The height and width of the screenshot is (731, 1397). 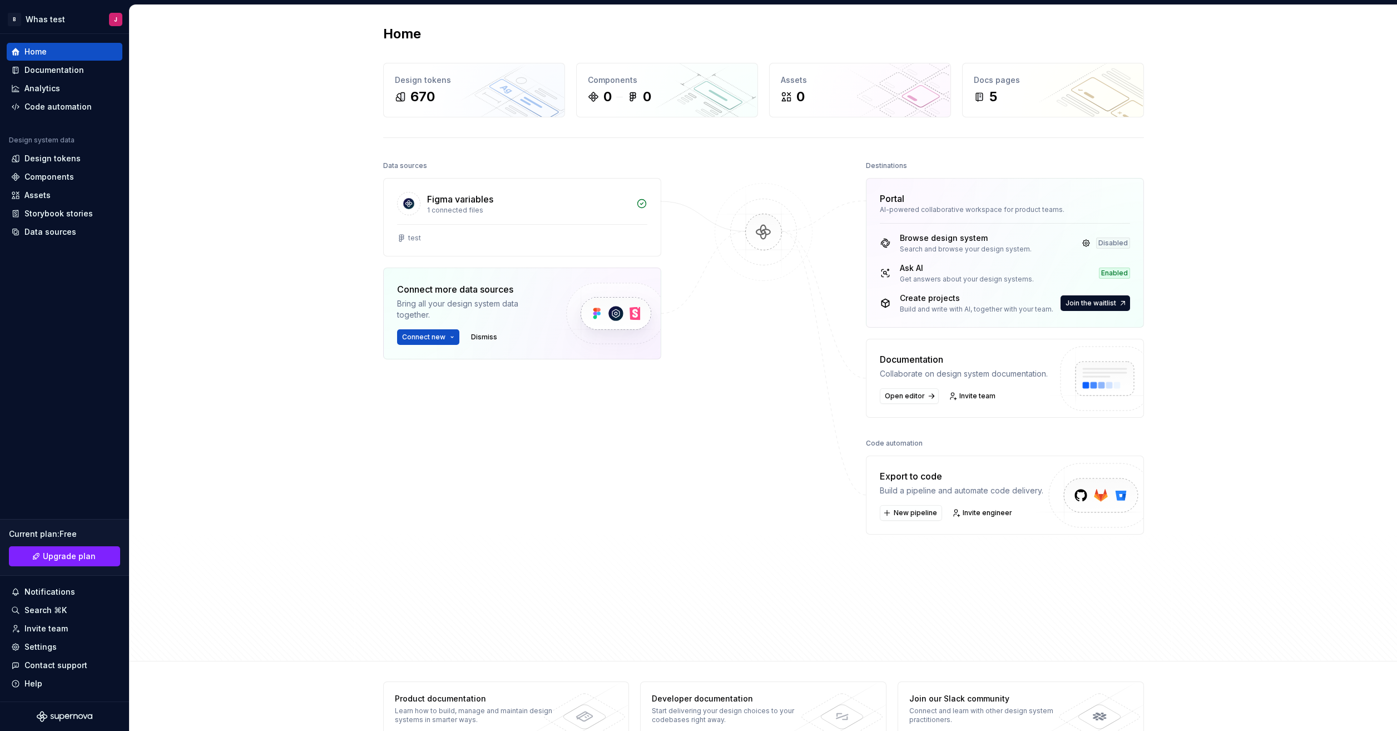 What do you see at coordinates (990, 698) in the screenshot?
I see `div: Join our Slack community` at bounding box center [990, 698].